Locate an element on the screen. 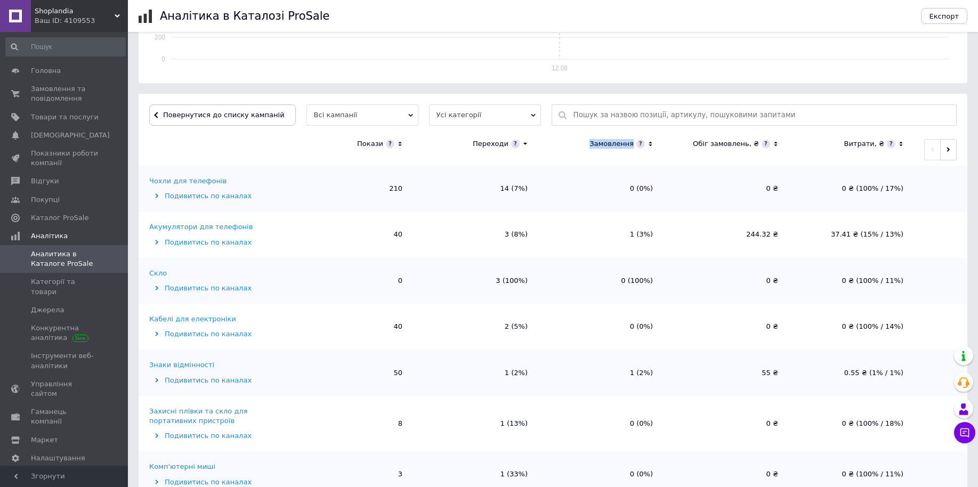 This screenshot has height=487, width=978. td: 0.55 ₴ (1% / 1%) is located at coordinates (851, 372).